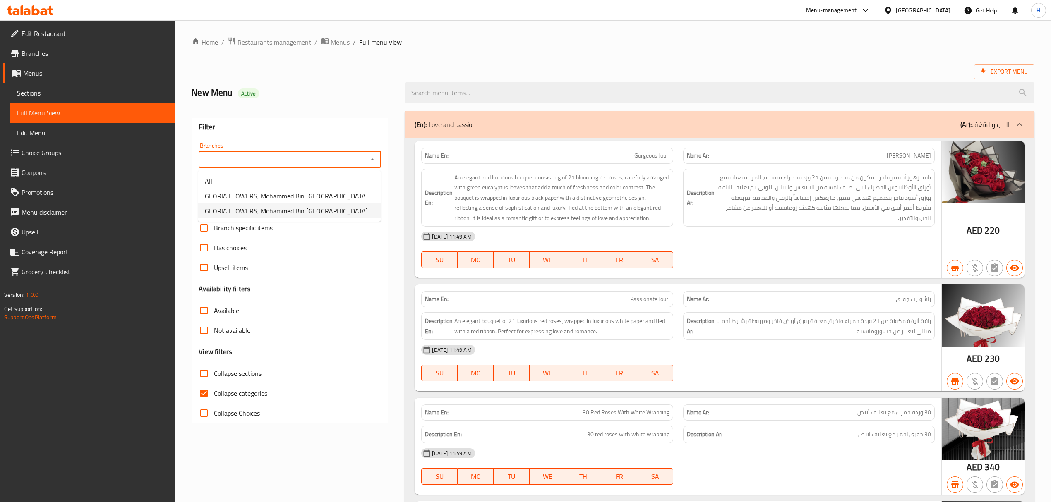  What do you see at coordinates (274, 42) in the screenshot?
I see `span: Restaurants management` at bounding box center [274, 42].